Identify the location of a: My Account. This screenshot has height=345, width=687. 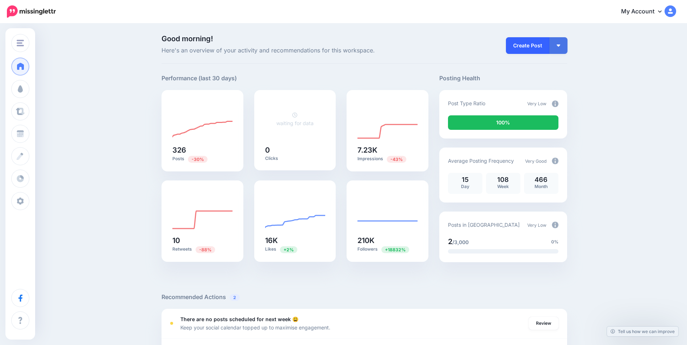
(645, 12).